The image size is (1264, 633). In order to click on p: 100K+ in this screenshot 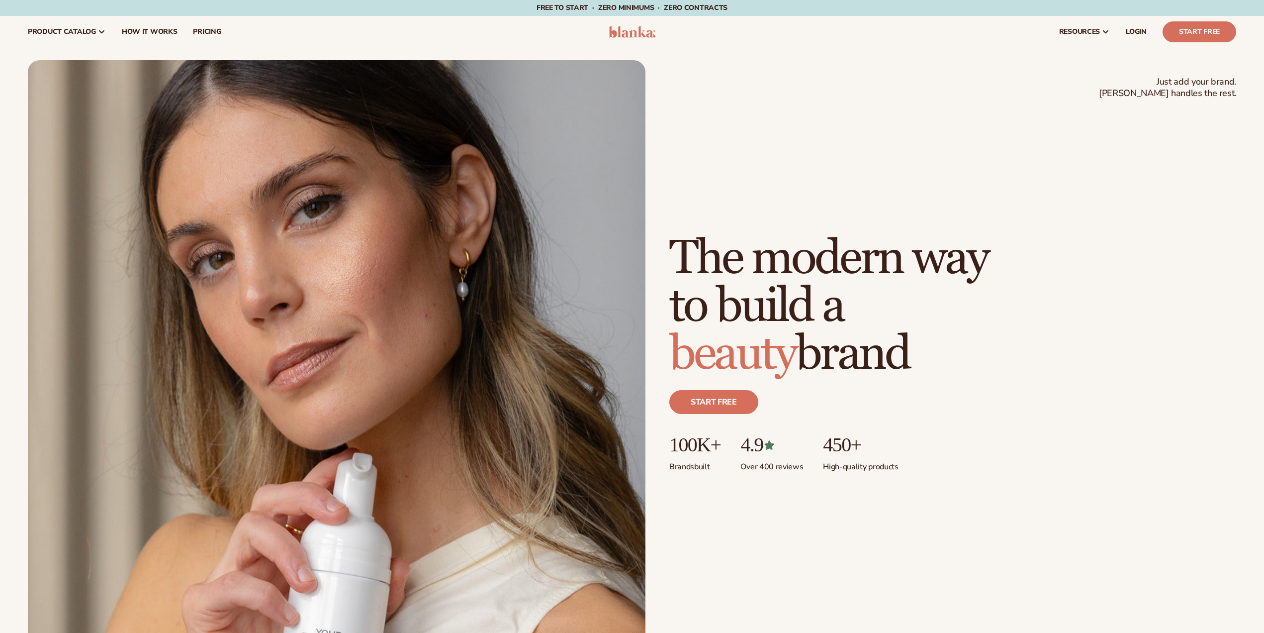, I will do `click(695, 445)`.